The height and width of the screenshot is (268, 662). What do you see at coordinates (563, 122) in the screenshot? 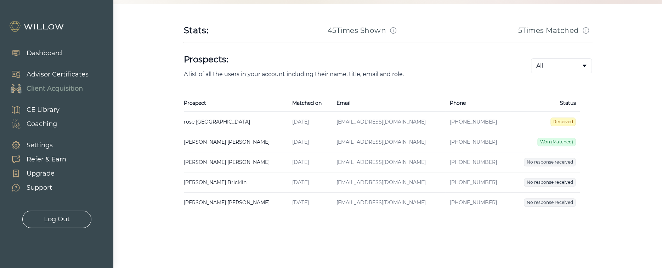
I see `span: Received` at bounding box center [563, 122].